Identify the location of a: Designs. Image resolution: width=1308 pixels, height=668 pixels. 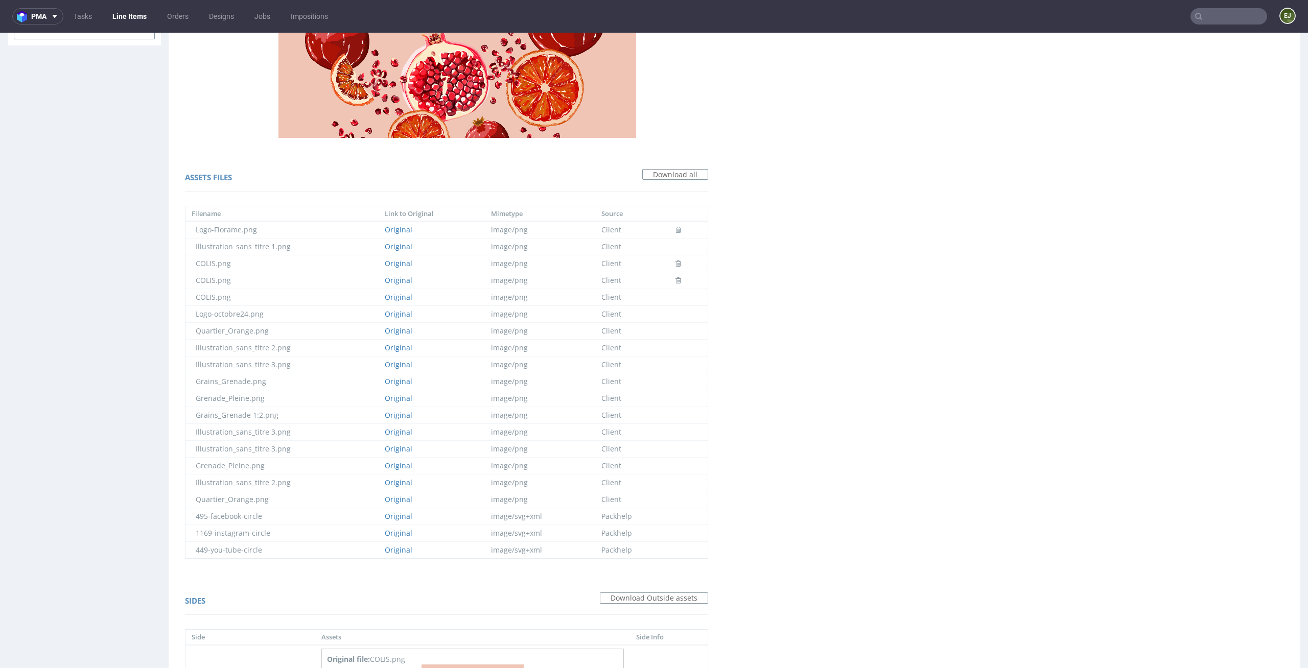
(221, 16).